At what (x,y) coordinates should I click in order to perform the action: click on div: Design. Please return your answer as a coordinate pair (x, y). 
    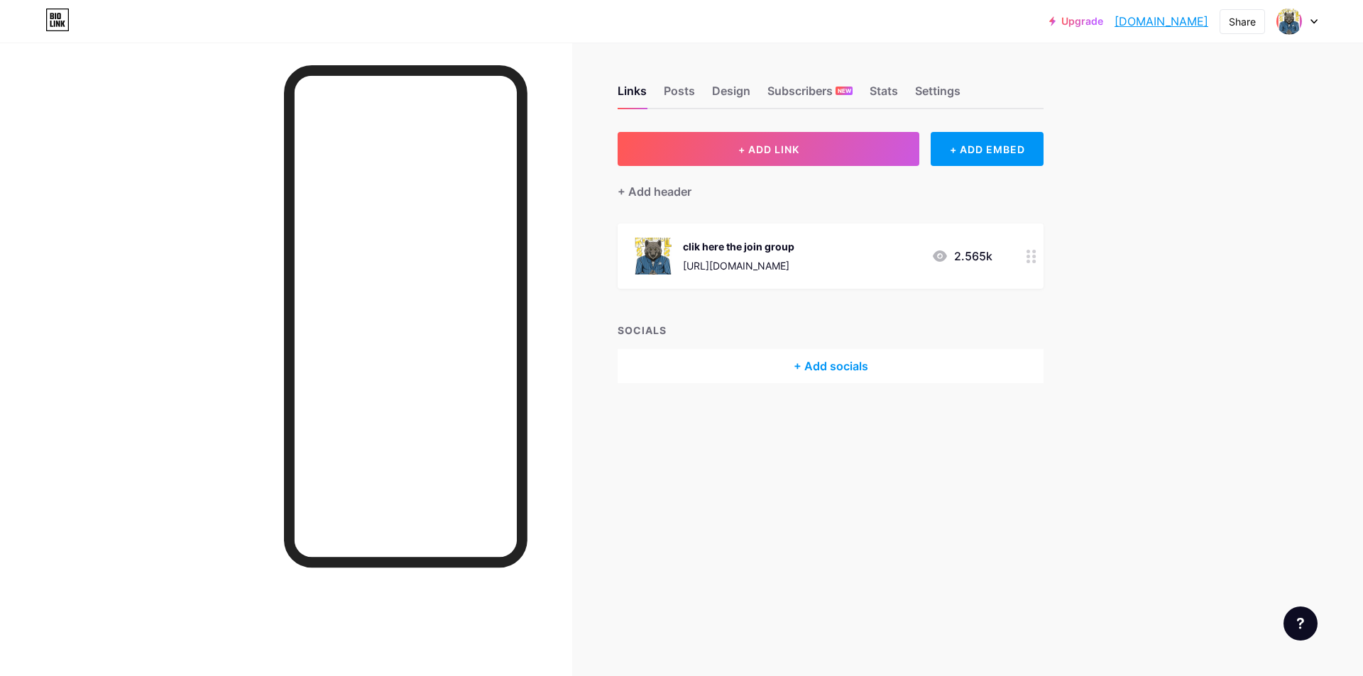
    Looking at the image, I should click on (731, 95).